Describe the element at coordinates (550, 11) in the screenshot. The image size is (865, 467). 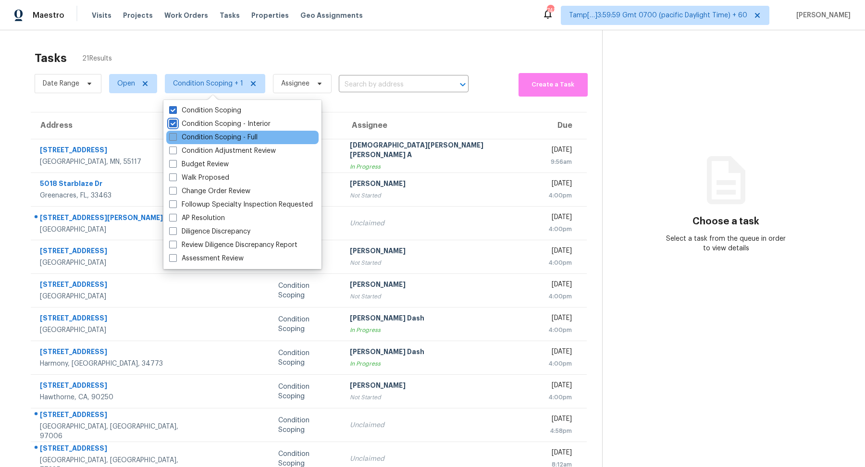
I see `div: 741` at that location.